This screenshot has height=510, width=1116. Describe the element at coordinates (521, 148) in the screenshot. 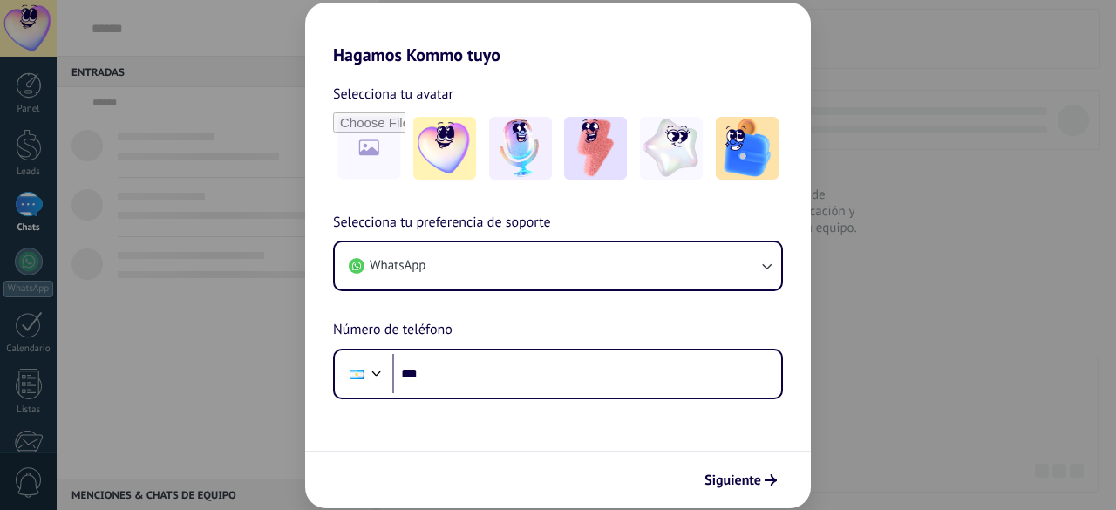

I see `img: -2.jpeg` at that location.